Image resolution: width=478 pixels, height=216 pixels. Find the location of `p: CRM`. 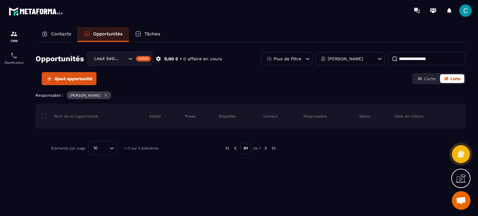

p: CRM is located at coordinates (14, 41).